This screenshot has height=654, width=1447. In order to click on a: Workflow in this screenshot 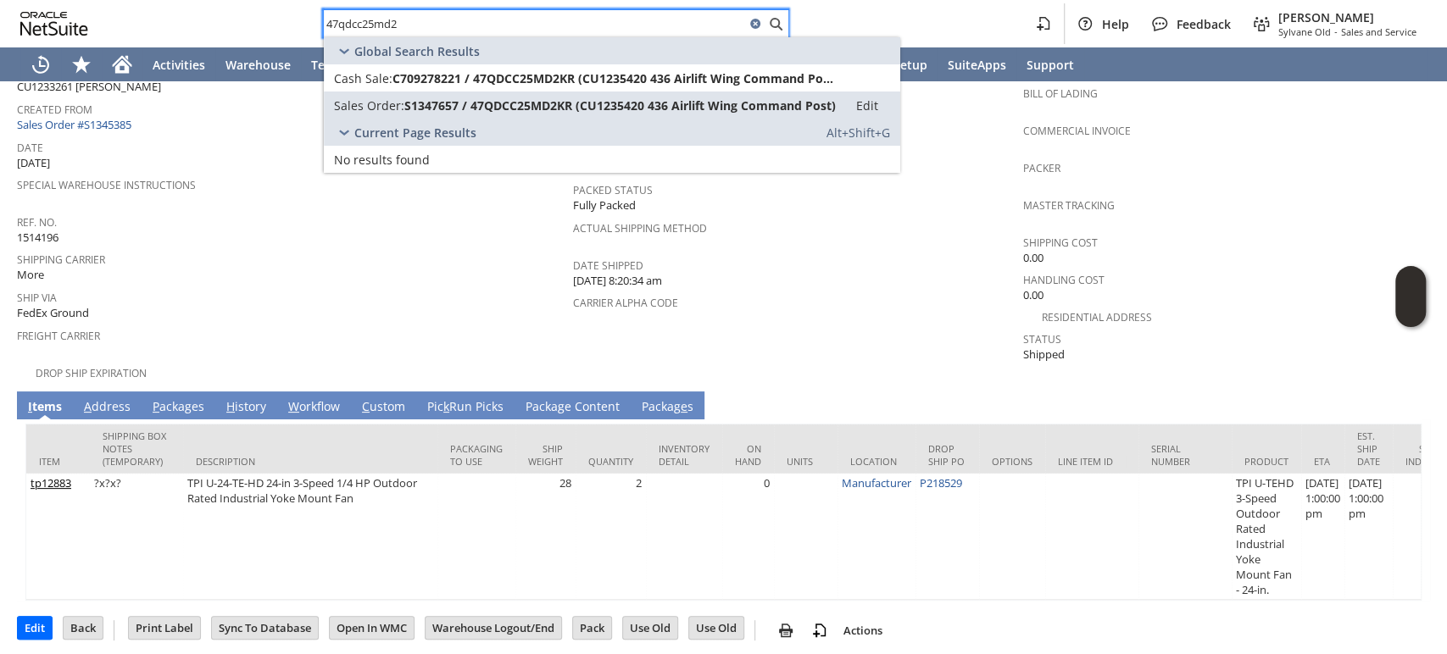, I will do `click(314, 408)`.